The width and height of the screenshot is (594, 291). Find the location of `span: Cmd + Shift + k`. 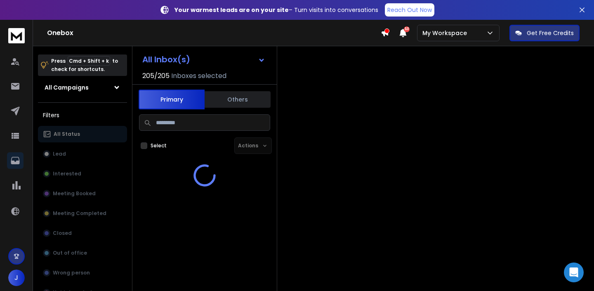

span: Cmd + Shift + k is located at coordinates (89, 61).